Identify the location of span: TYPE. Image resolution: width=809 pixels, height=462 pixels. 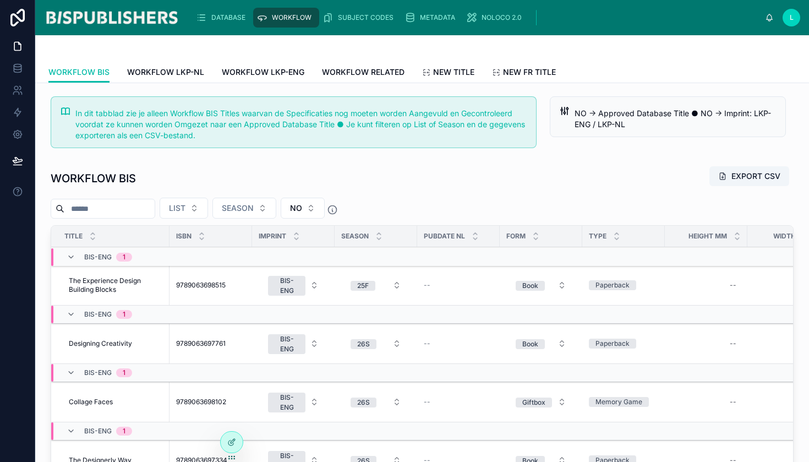
(598, 236).